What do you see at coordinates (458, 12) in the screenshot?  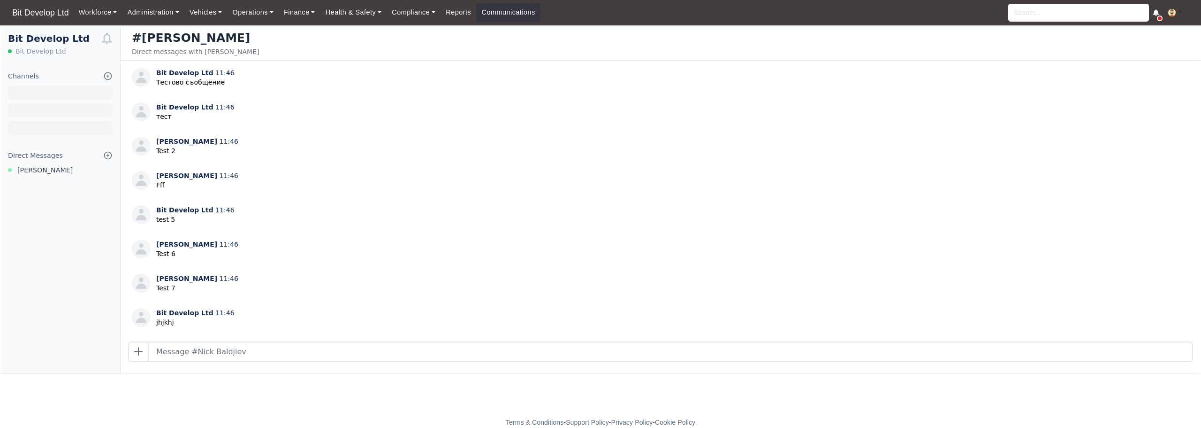 I see `a: Reports` at bounding box center [458, 12].